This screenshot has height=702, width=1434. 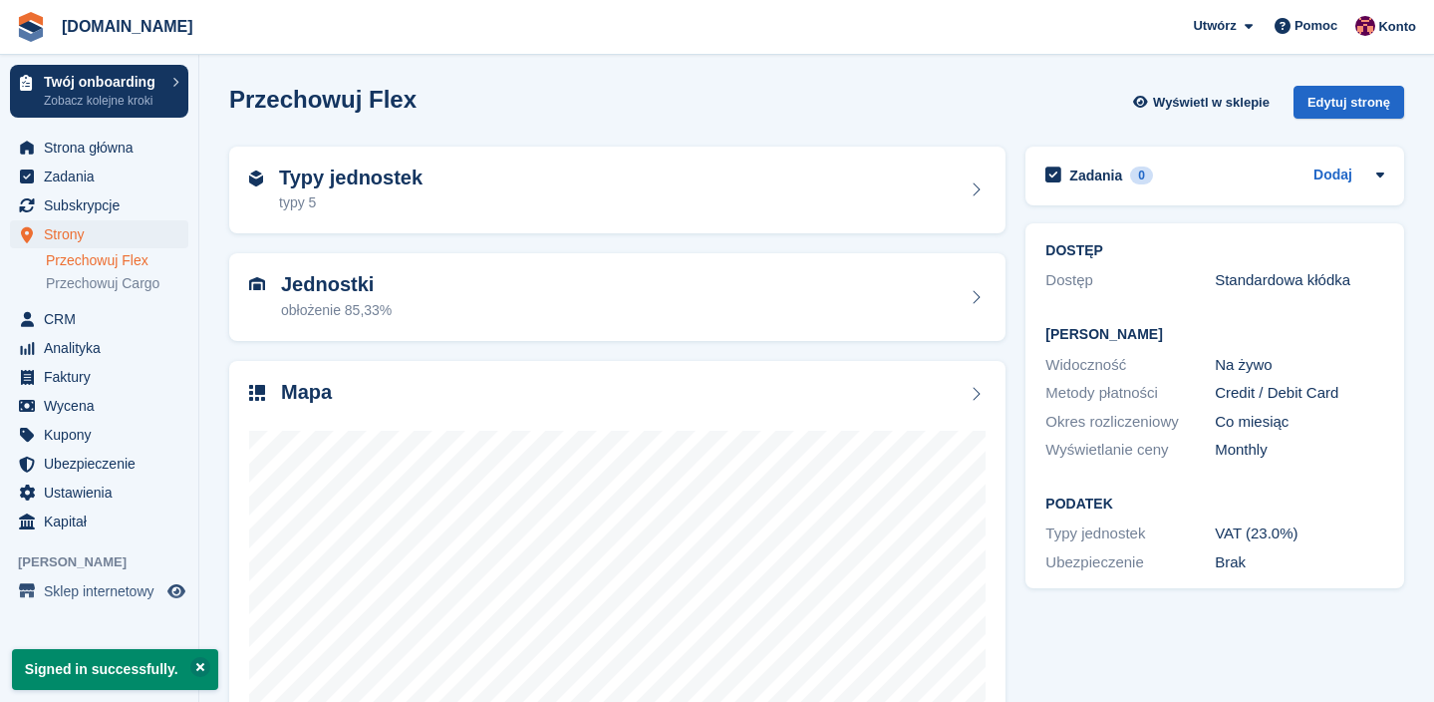 What do you see at coordinates (1130, 365) in the screenshot?
I see `div: Widoczność` at bounding box center [1130, 365].